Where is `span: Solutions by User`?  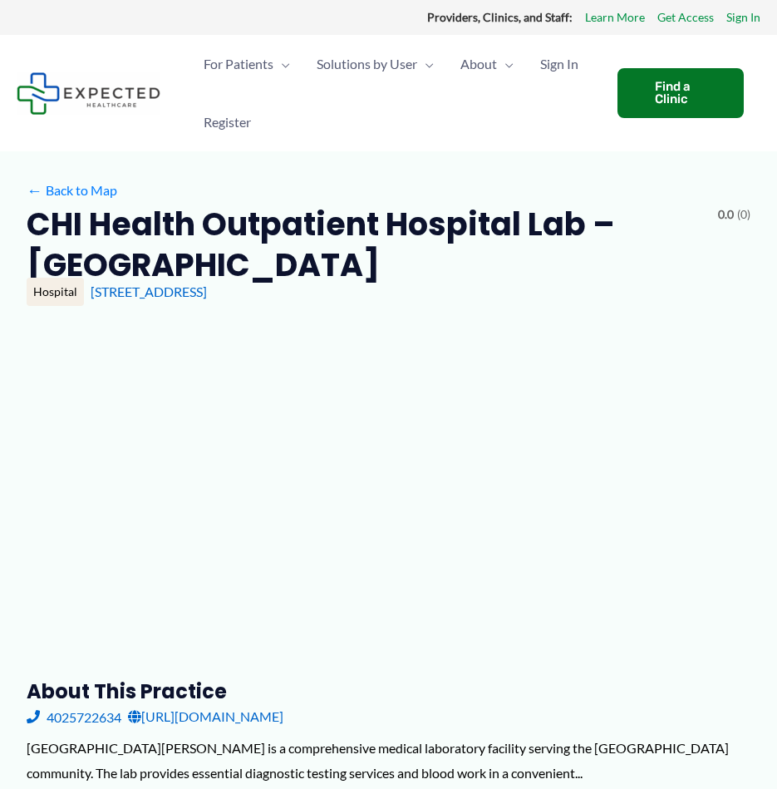
span: Solutions by User is located at coordinates (367, 64).